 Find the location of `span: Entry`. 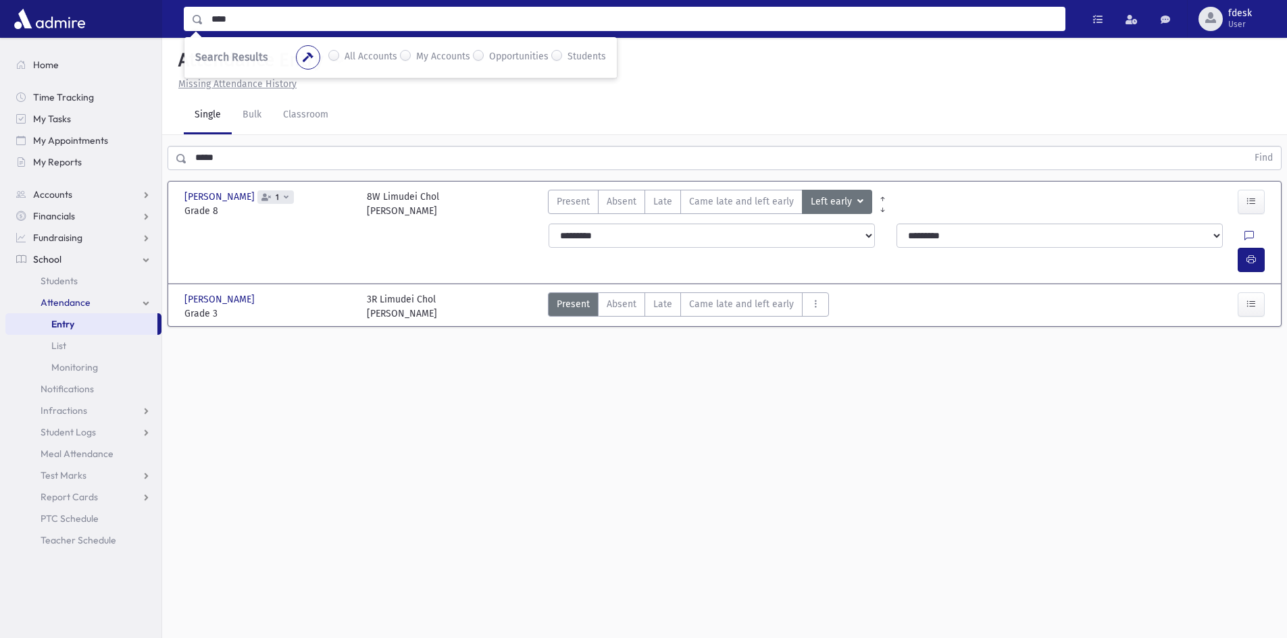

span: Entry is located at coordinates (63, 324).